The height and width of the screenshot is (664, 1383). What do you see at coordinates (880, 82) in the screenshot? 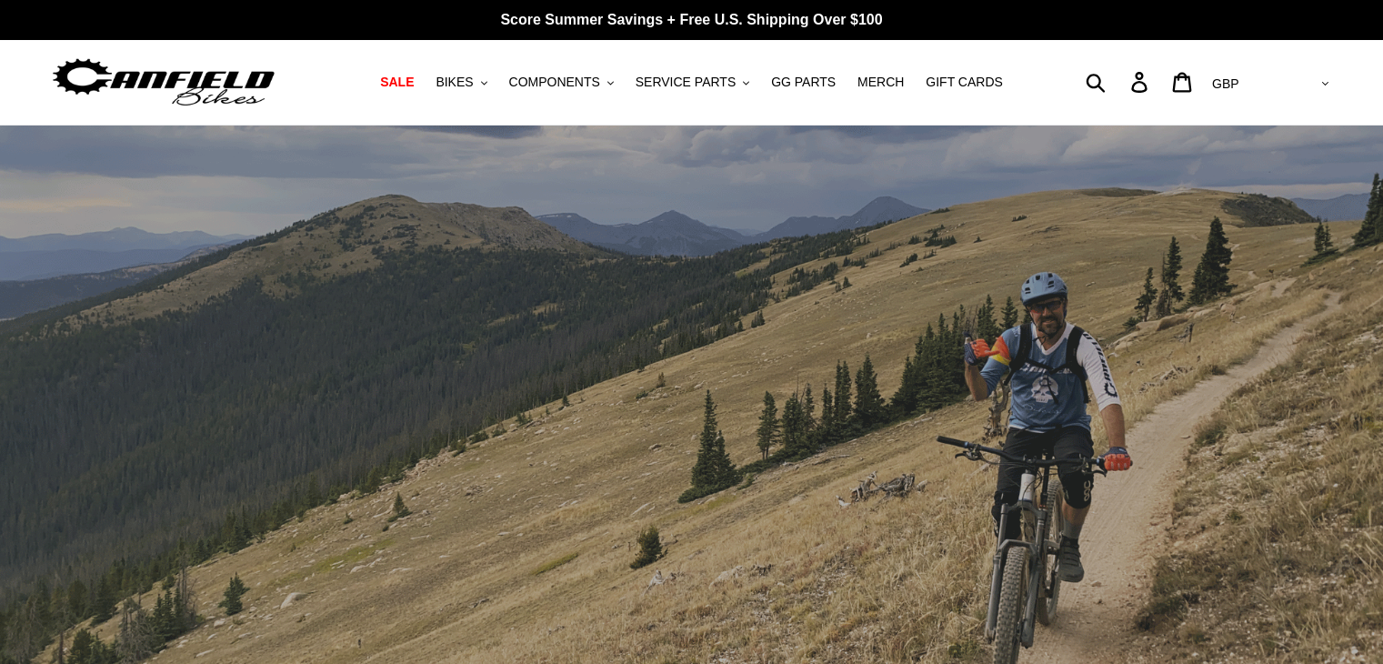
I see `a: MERCH` at bounding box center [880, 82].